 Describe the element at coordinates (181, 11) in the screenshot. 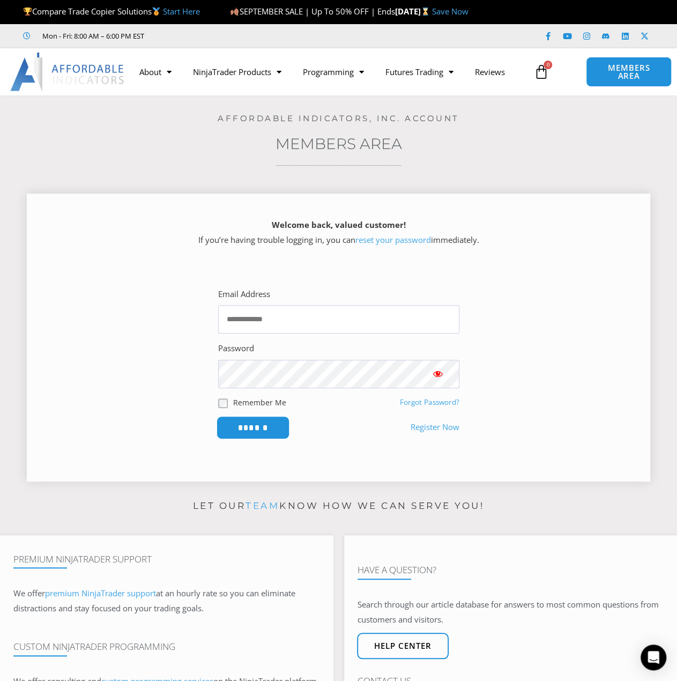

I see `a: Start Here` at that location.